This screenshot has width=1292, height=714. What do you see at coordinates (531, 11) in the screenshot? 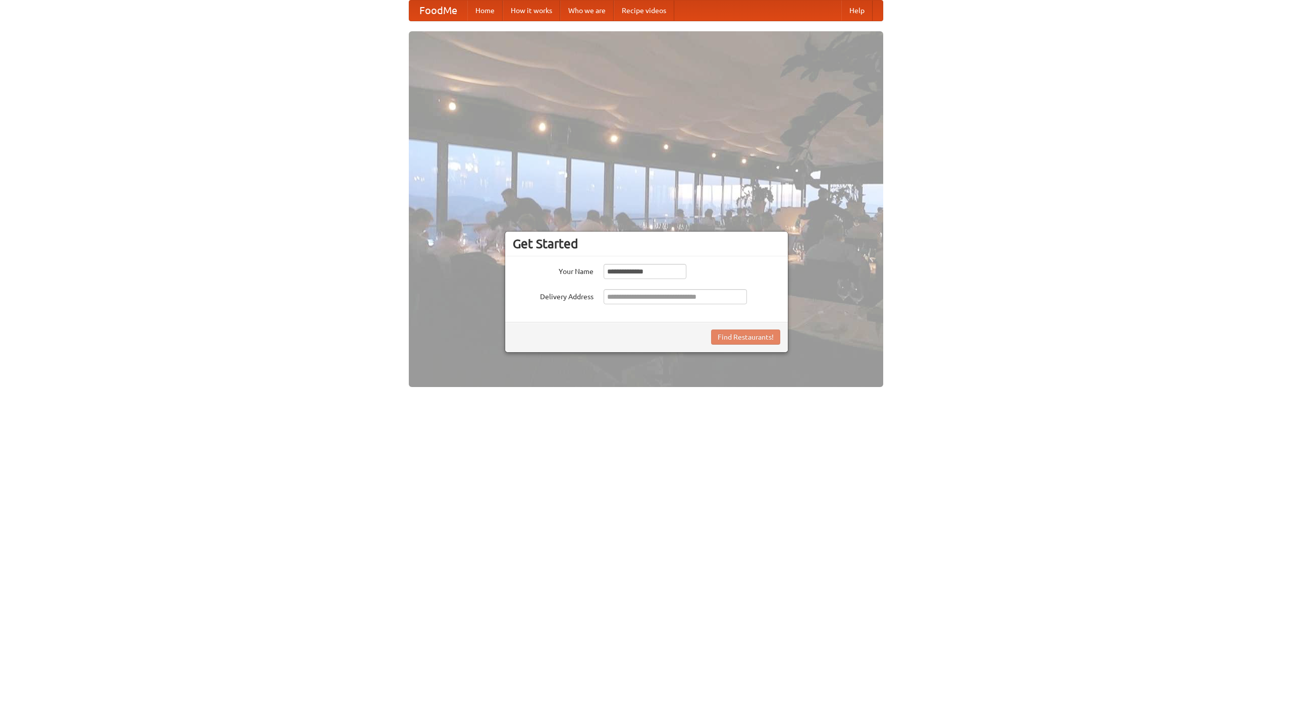
I see `a: How it works` at bounding box center [531, 11].